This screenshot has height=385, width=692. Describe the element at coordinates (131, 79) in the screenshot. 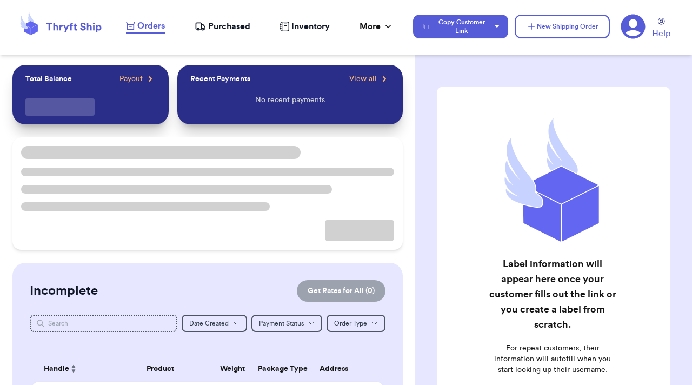

I see `span: Payout` at that location.